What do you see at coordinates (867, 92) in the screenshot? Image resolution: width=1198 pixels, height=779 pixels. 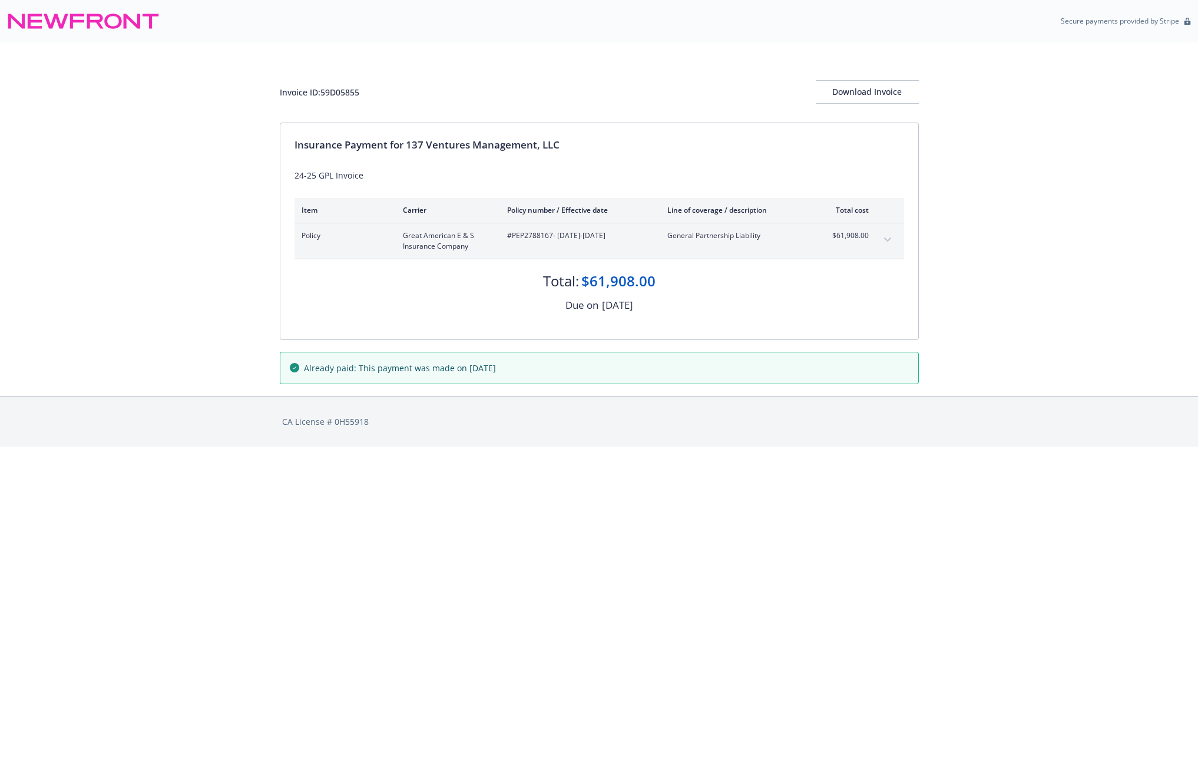 I see `div: Download Invoice` at bounding box center [867, 92].